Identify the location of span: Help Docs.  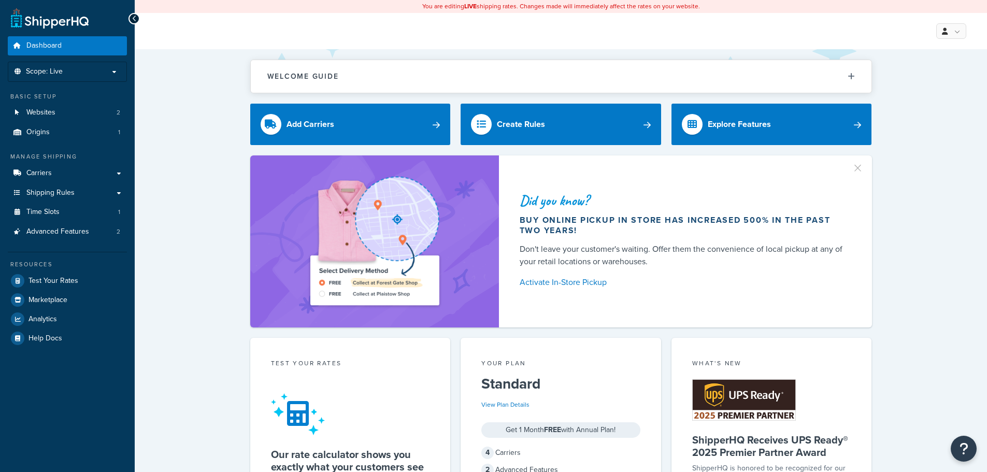
(45, 338).